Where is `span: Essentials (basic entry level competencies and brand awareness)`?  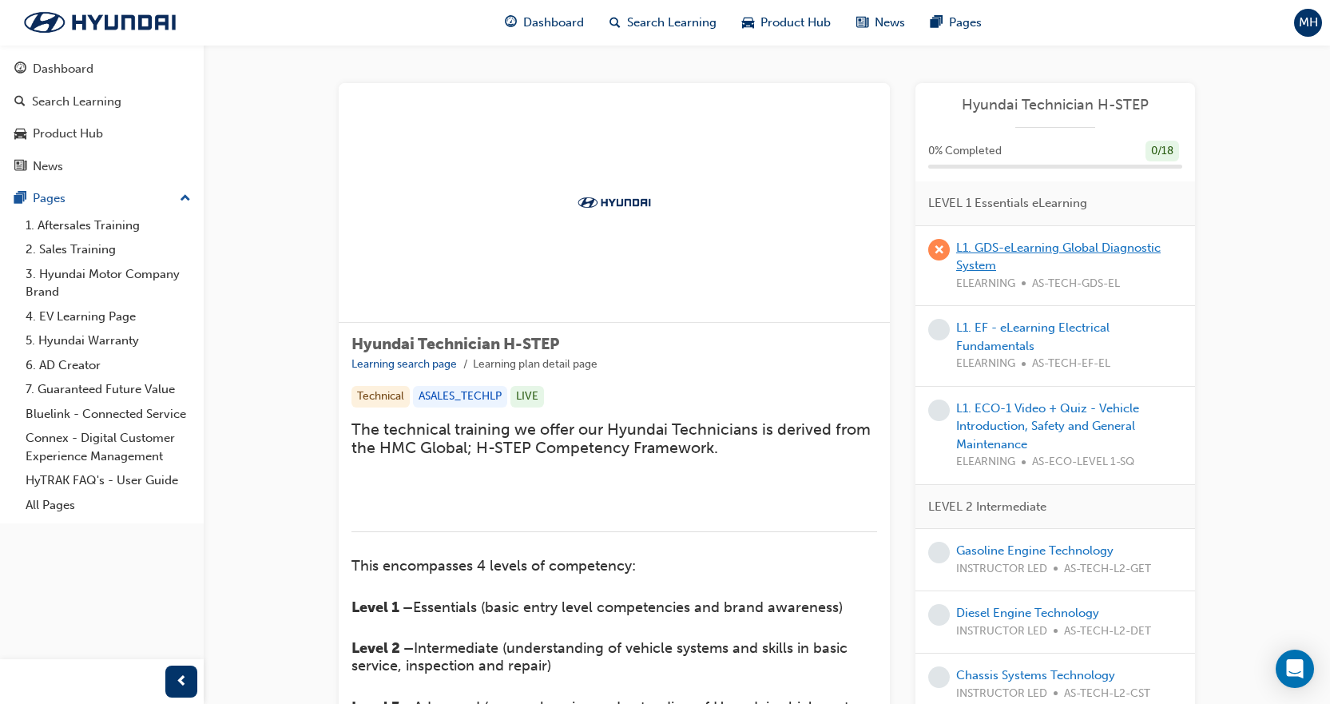 span: Essentials (basic entry level competencies and brand awareness) is located at coordinates (628, 607).